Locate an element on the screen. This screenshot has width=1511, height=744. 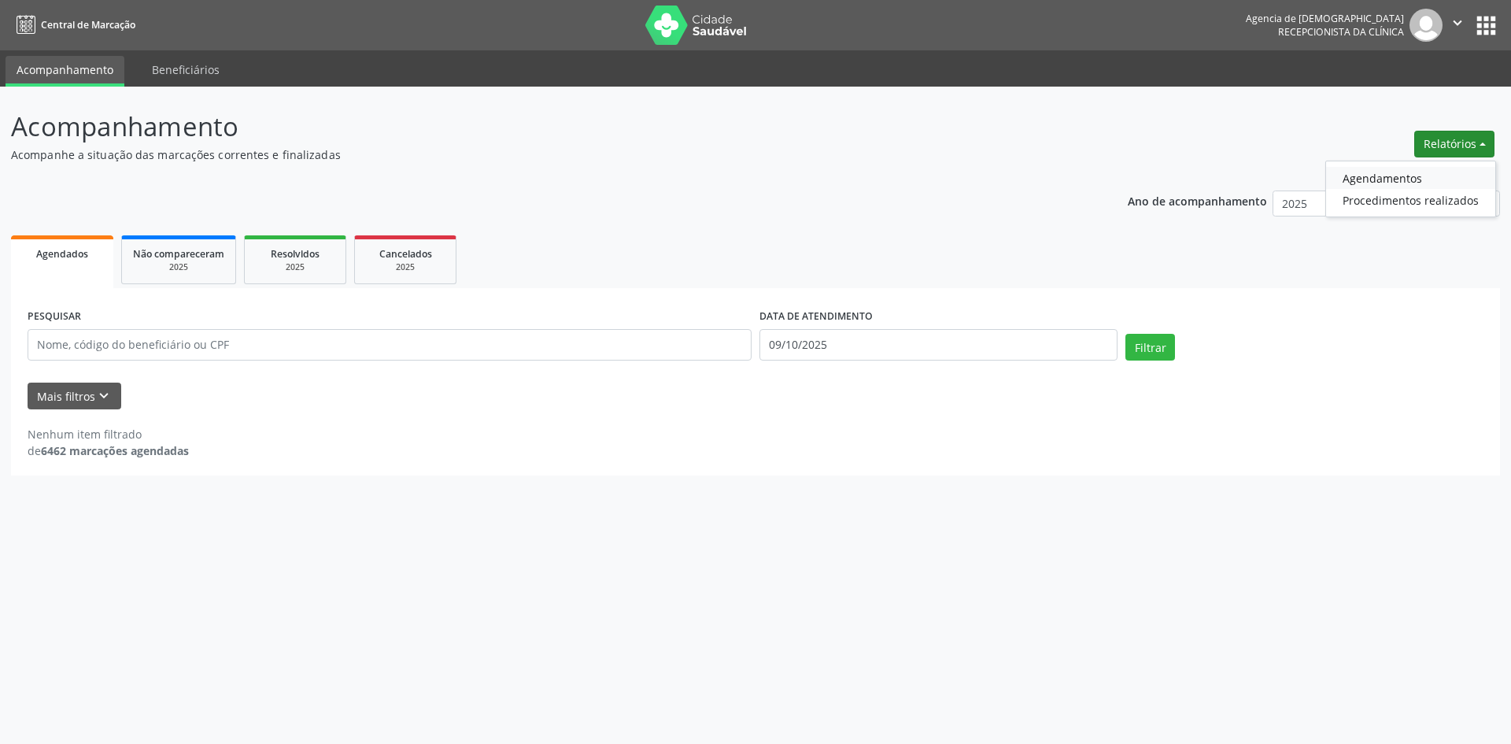
div: Nenhum item filtrado is located at coordinates (108, 434).